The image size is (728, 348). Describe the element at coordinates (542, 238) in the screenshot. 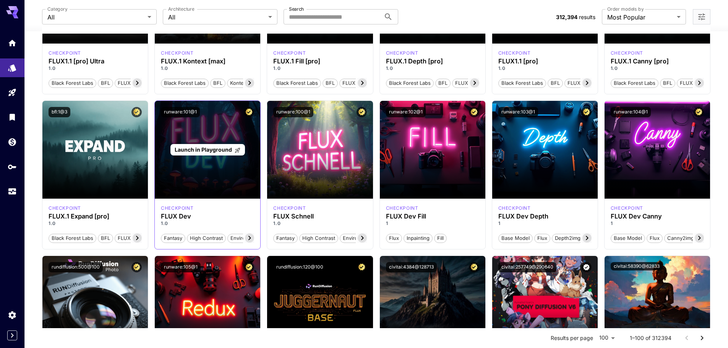

I see `span: Flux` at that location.